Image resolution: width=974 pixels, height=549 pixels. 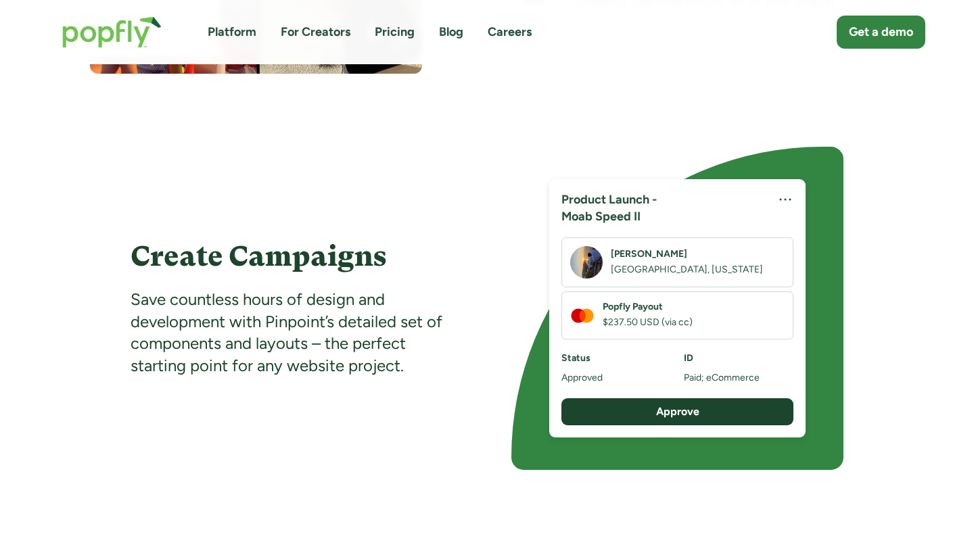 I want to click on a: Pricing, so click(x=394, y=32).